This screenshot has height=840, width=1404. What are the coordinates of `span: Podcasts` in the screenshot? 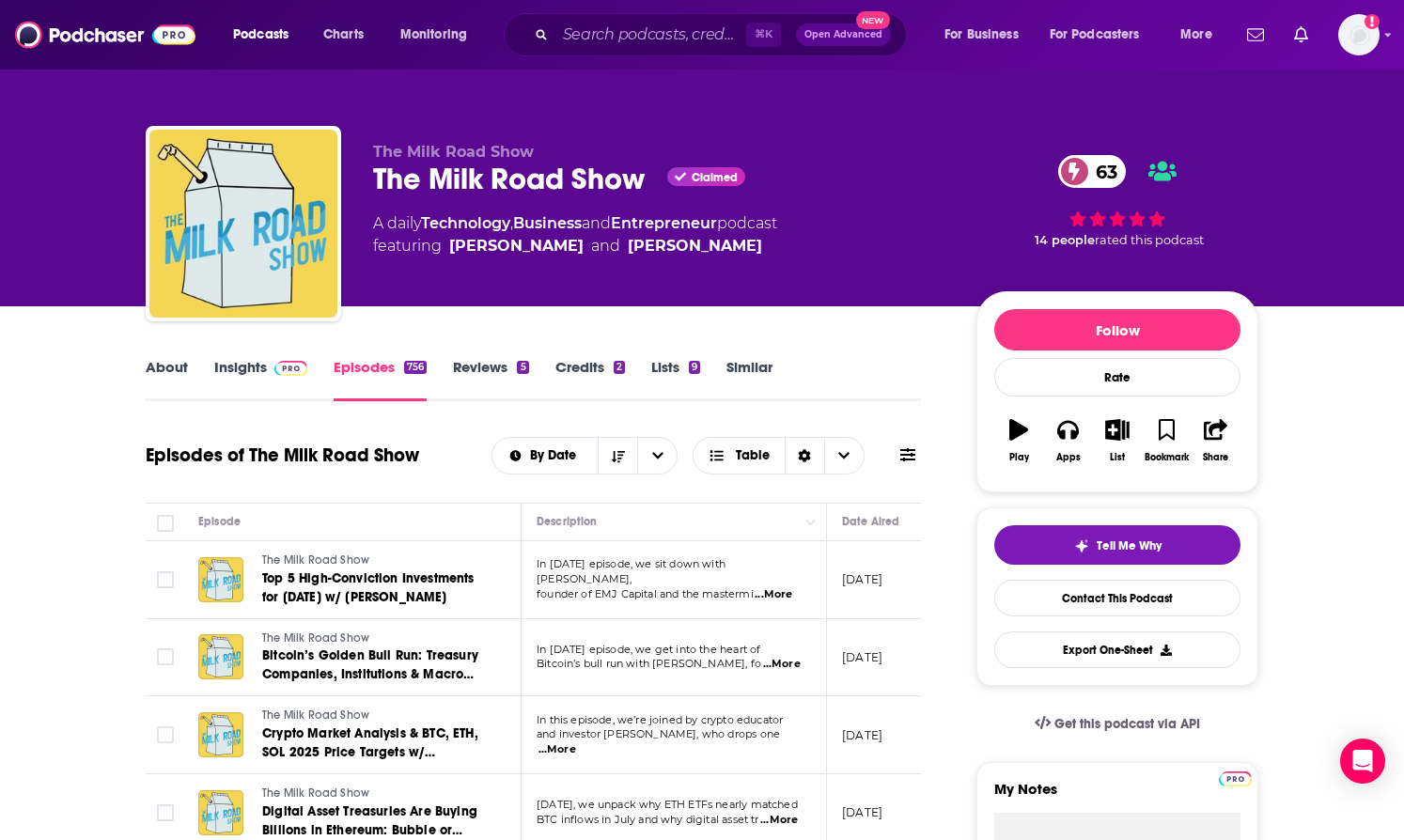 It's located at (261, 35).